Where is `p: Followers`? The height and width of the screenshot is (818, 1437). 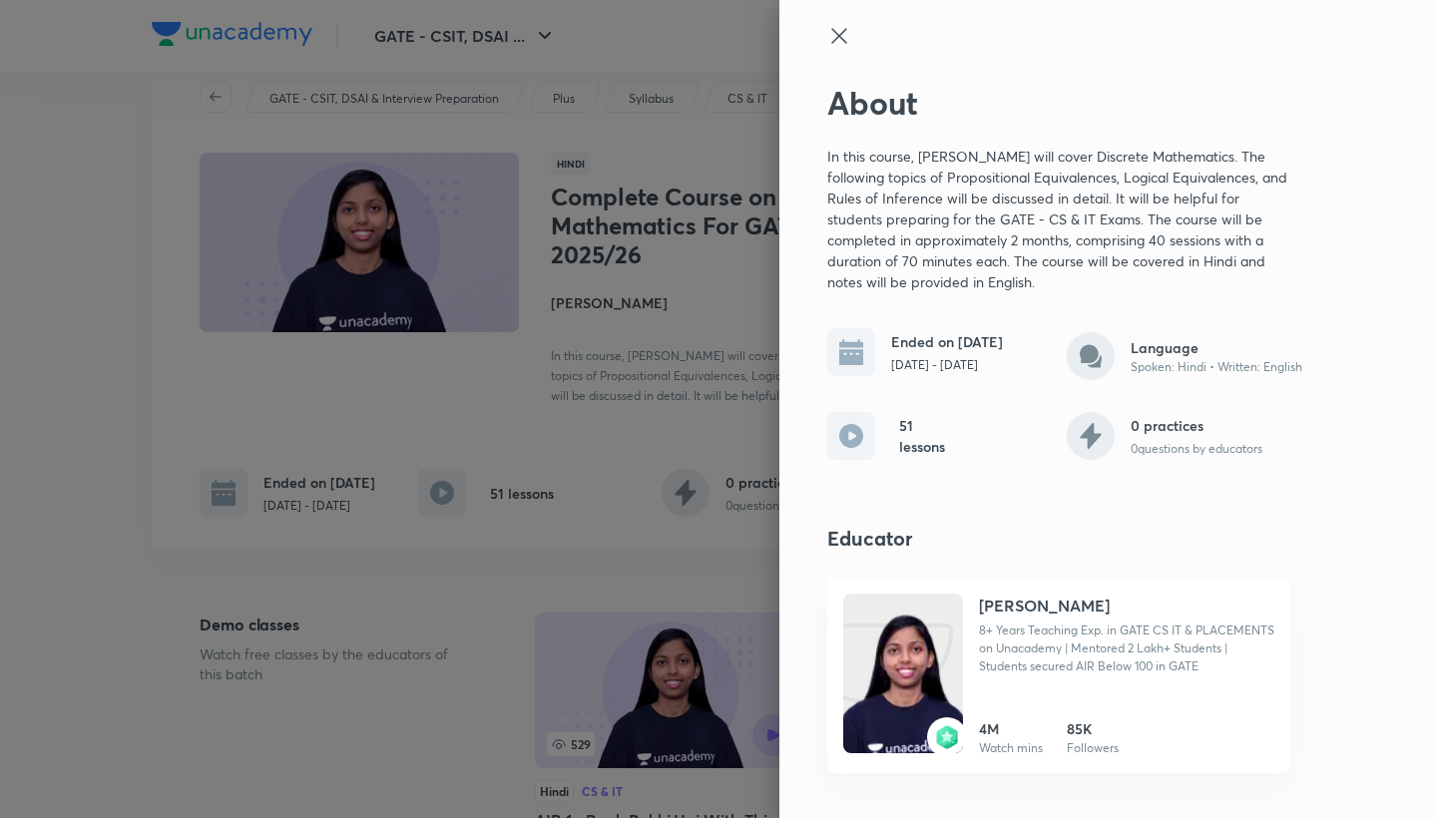 p: Followers is located at coordinates (1092, 748).